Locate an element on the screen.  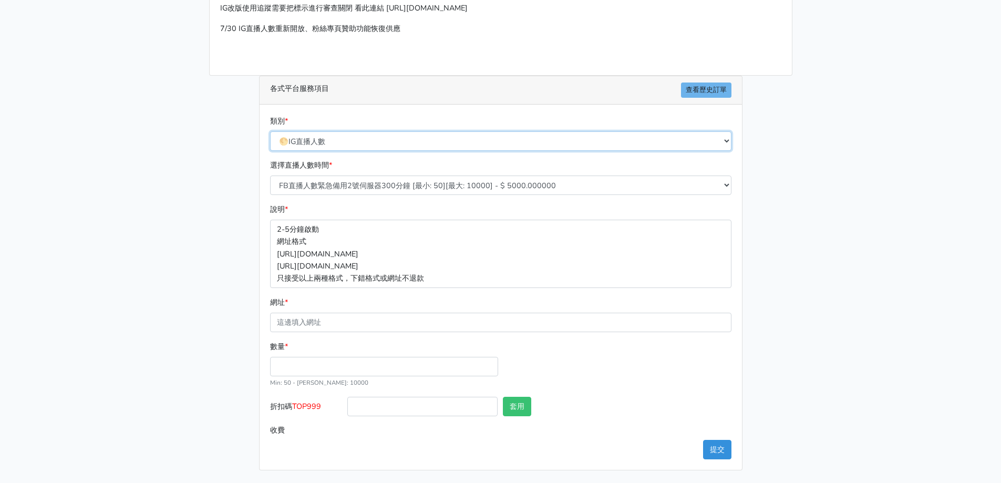
button: 套用 is located at coordinates (517, 406).